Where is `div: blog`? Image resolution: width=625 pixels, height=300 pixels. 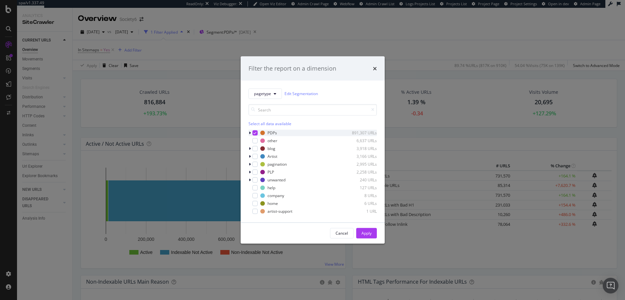 div: blog is located at coordinates (271, 149).